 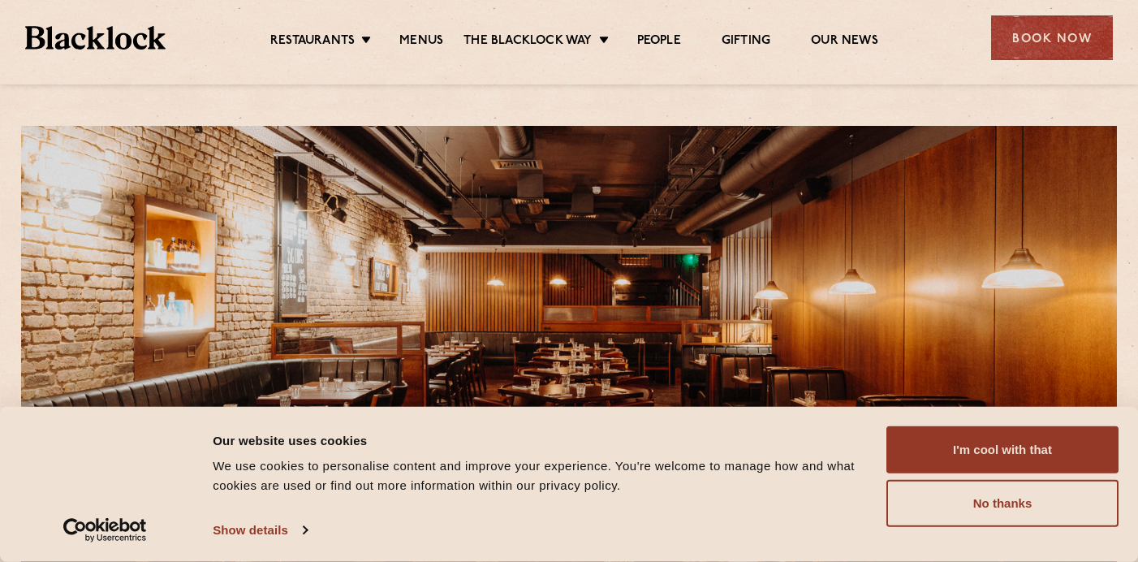 I want to click on a: The Blacklock Way, so click(x=528, y=42).